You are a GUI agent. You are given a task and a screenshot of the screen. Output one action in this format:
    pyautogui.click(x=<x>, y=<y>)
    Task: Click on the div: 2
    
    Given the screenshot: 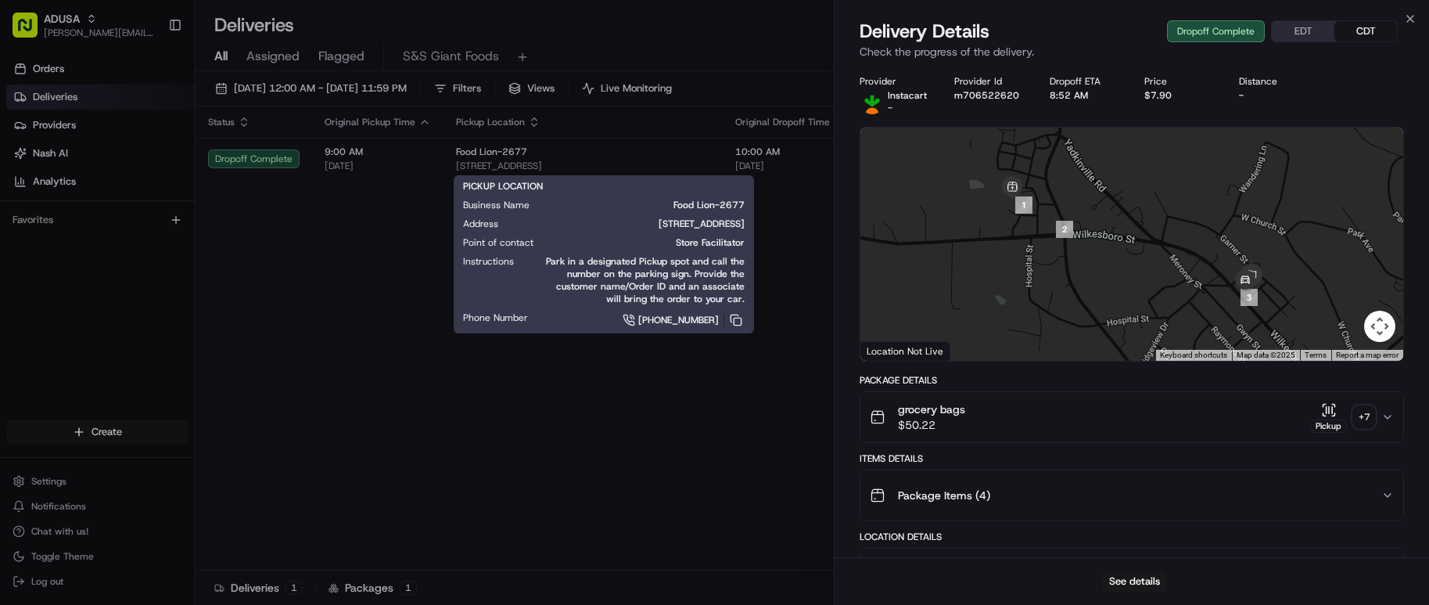 What is the action you would take?
    pyautogui.click(x=1065, y=229)
    